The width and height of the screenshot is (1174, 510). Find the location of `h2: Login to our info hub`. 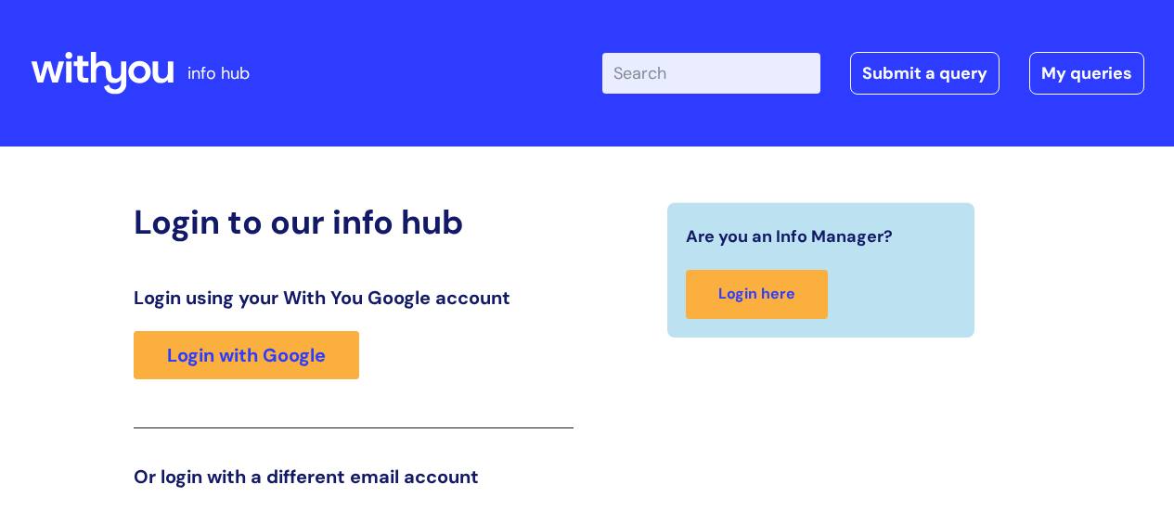

h2: Login to our info hub is located at coordinates (354, 222).